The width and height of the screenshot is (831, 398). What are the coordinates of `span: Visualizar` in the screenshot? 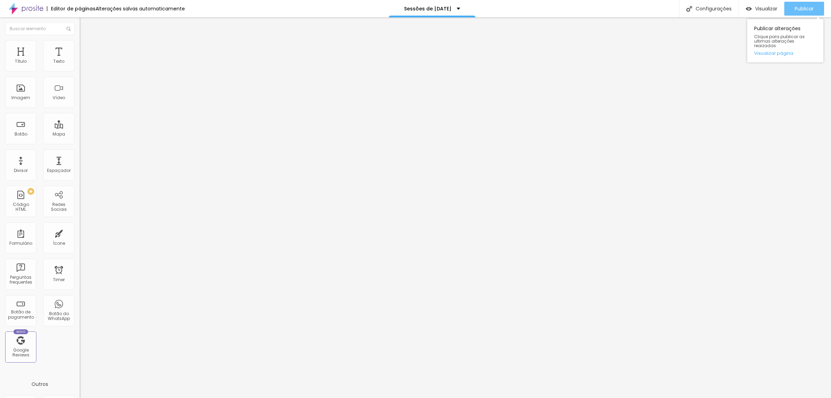 It's located at (766, 9).